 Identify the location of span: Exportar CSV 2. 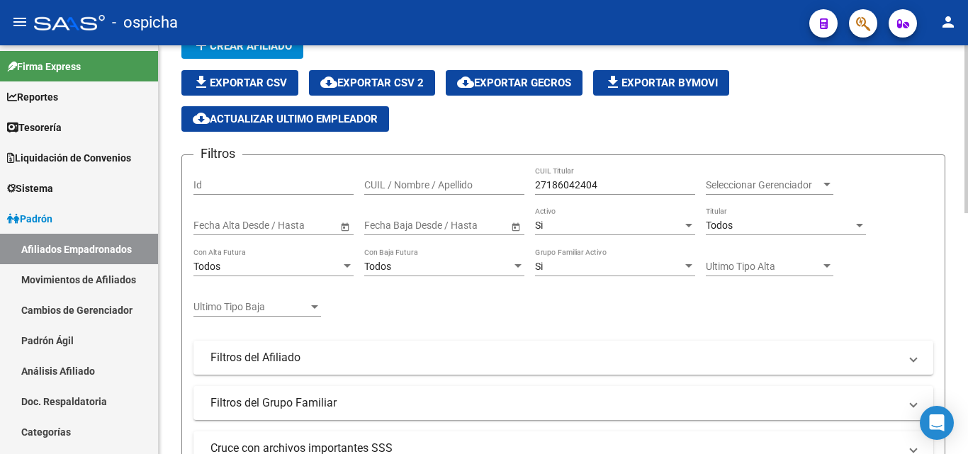
(372, 83).